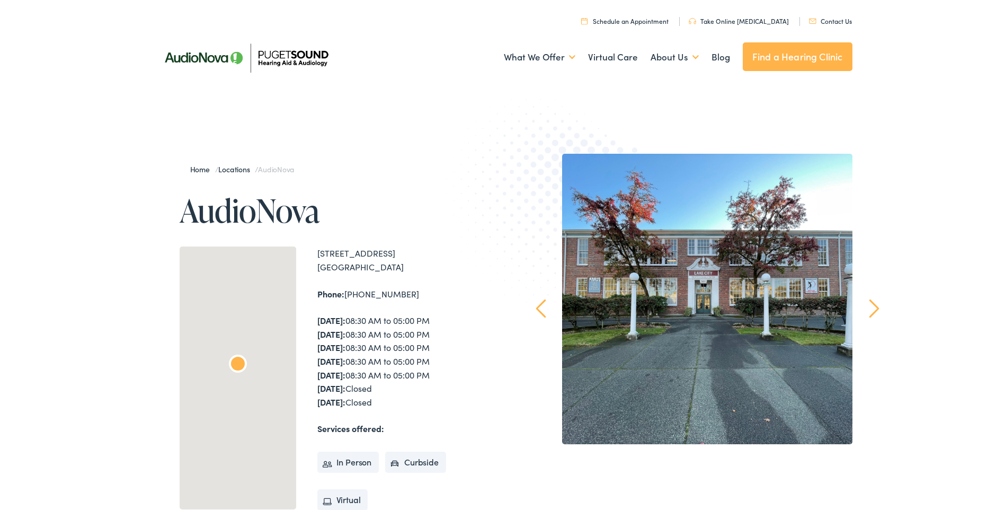 This screenshot has width=1005, height=510. Describe the element at coordinates (341, 210) in the screenshot. I see `h1: AudioNova` at that location.